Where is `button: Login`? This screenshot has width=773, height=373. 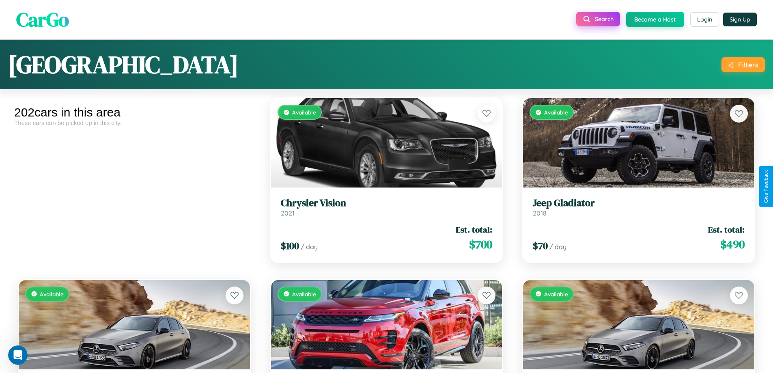
button: Login is located at coordinates (704, 19).